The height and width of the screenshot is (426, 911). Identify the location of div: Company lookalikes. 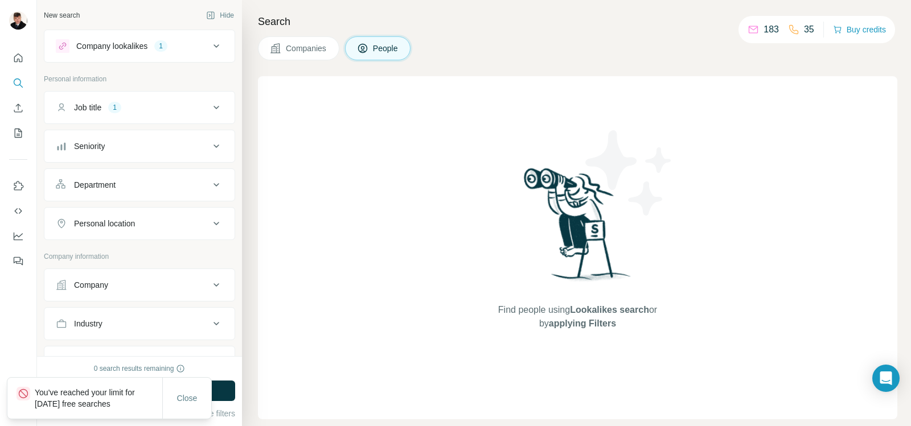
(112, 46).